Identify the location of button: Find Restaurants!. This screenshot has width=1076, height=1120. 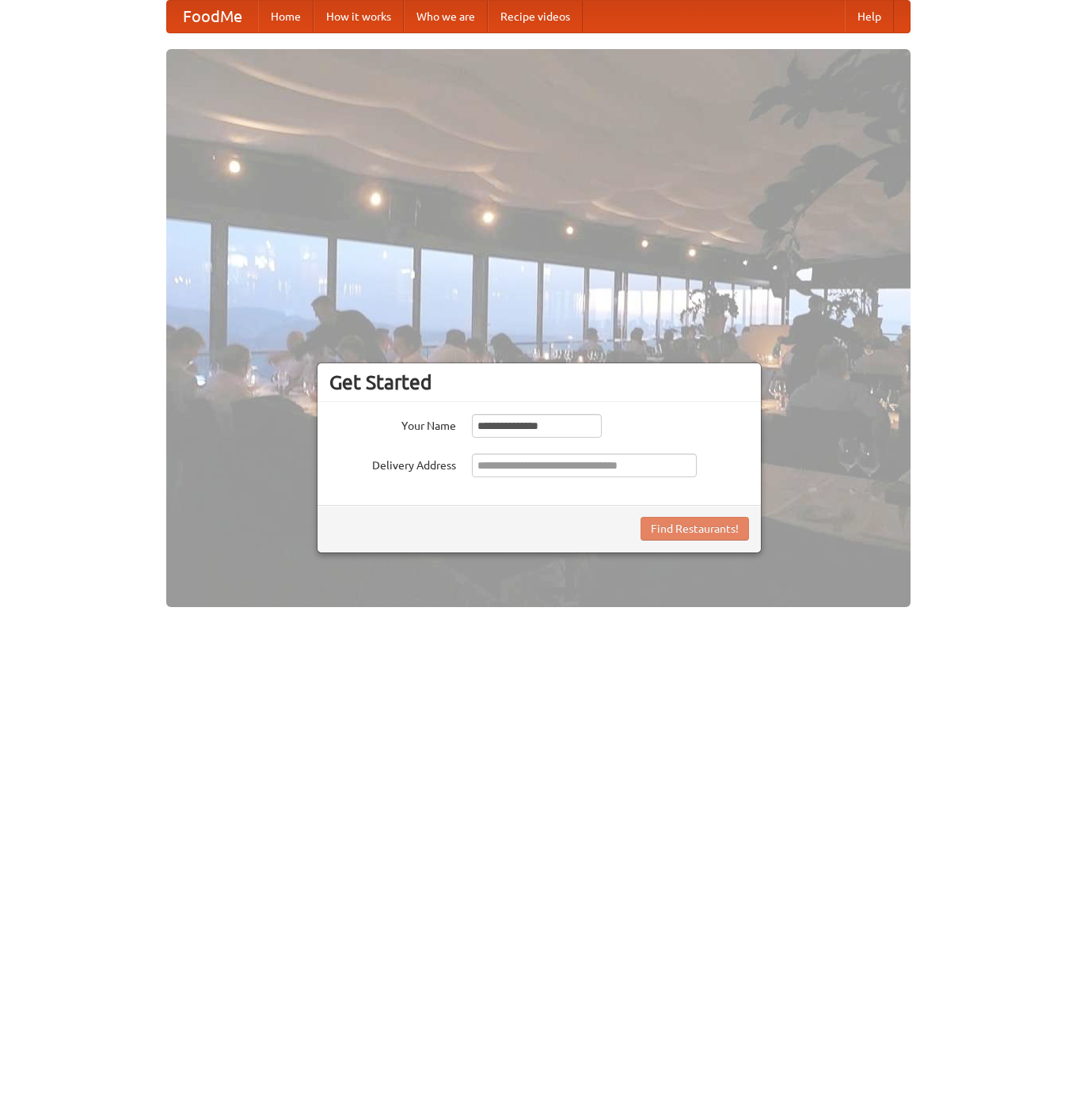
(695, 528).